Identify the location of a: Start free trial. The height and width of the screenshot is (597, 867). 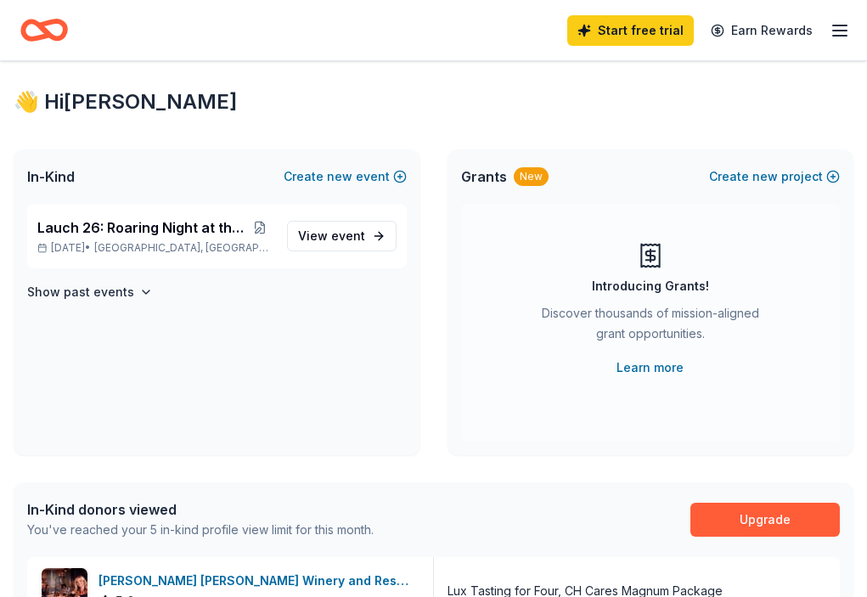
(630, 31).